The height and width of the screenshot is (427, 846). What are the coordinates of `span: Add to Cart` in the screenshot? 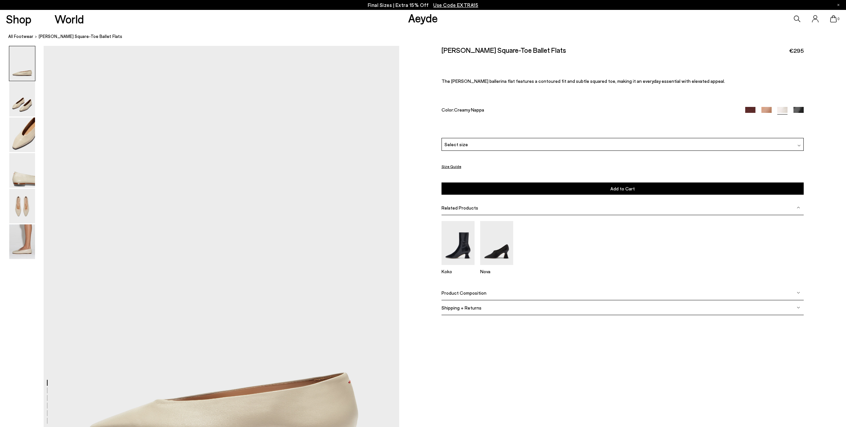 It's located at (622, 189).